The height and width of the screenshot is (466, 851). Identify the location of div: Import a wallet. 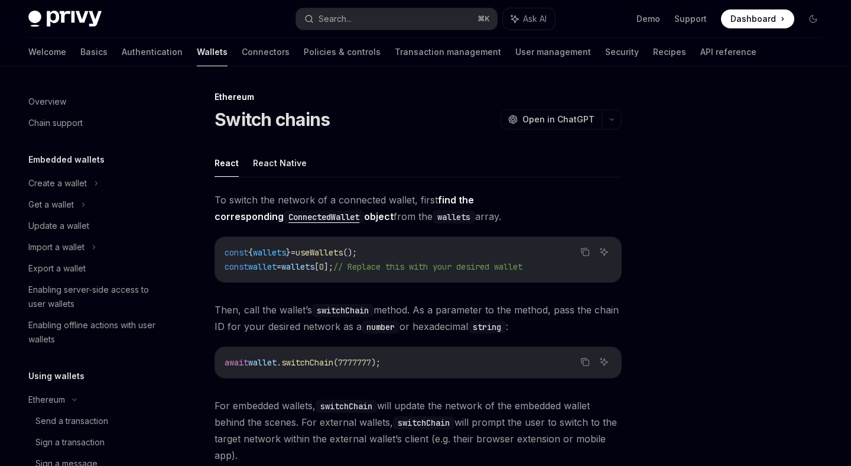
(56, 247).